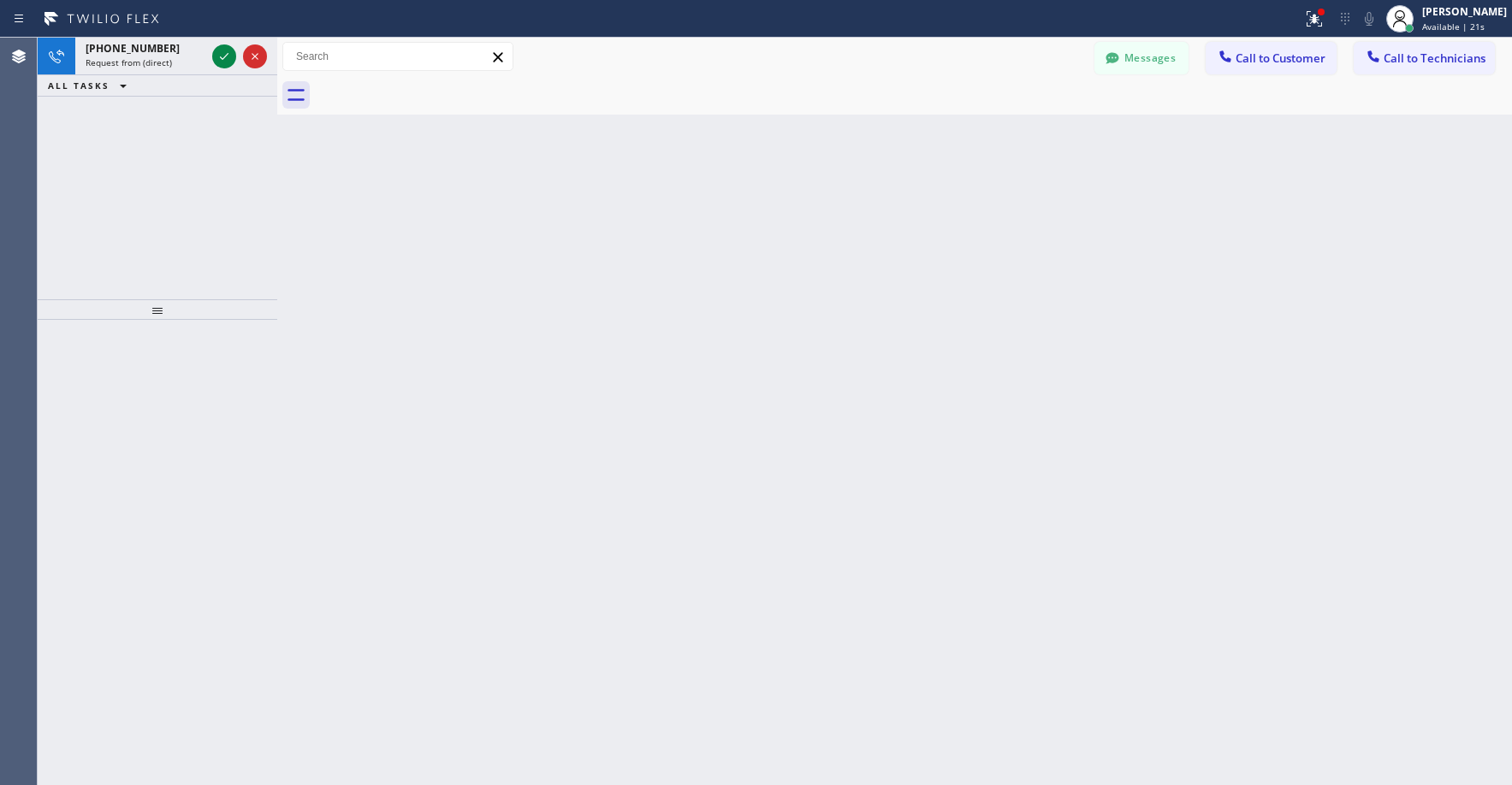 The image size is (1512, 785). I want to click on button: Call to Technicians, so click(1424, 58).